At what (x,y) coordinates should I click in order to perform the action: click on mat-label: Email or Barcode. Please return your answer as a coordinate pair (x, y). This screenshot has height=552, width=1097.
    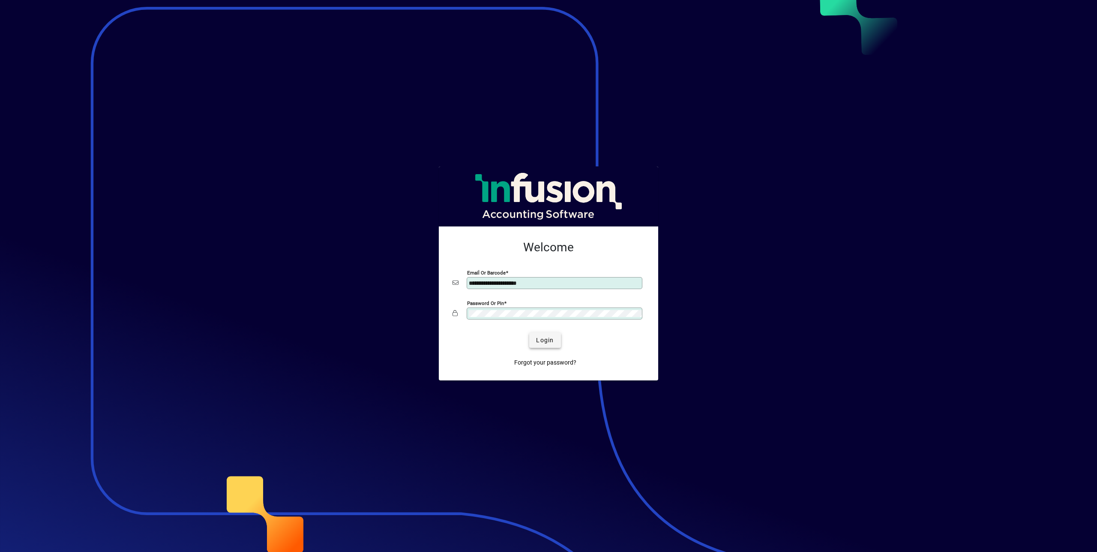
    Looking at the image, I should click on (487, 273).